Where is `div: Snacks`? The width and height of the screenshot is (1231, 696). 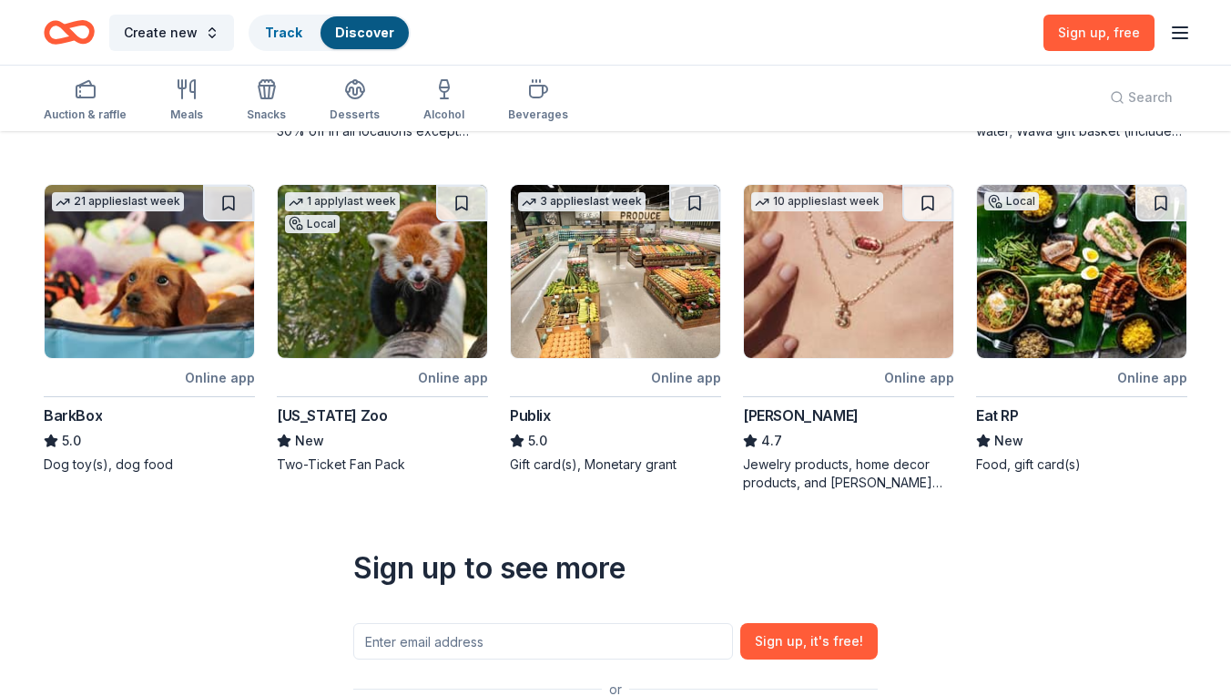
div: Snacks is located at coordinates (266, 115).